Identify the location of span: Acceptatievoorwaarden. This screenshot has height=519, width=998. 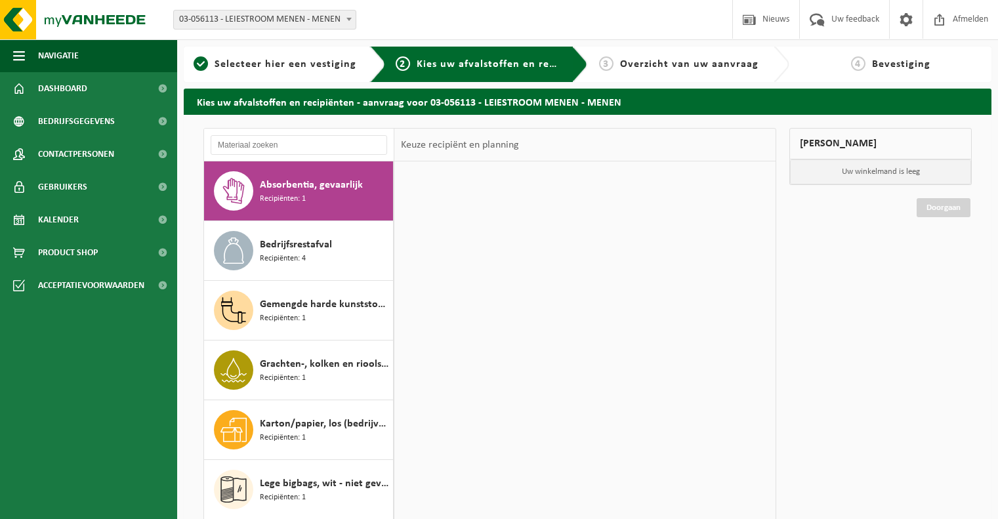
(91, 285).